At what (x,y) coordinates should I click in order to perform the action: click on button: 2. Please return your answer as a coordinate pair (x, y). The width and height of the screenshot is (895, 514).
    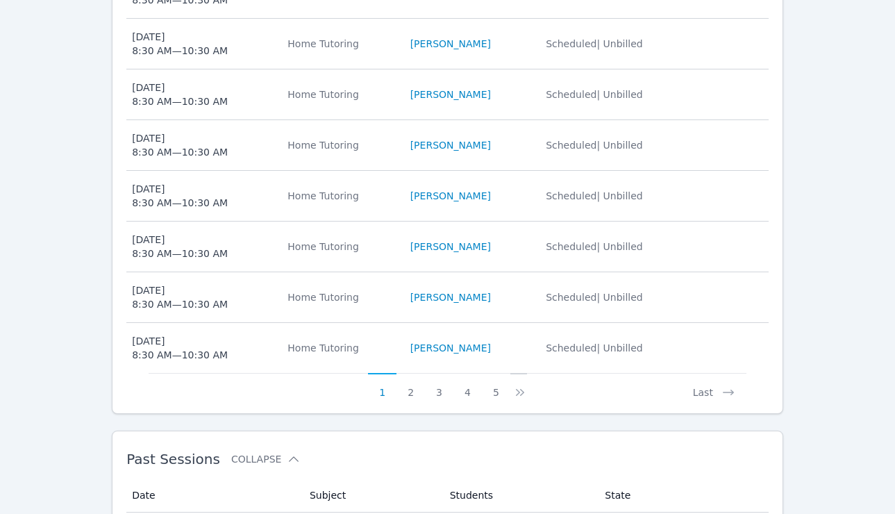
    Looking at the image, I should click on (410, 386).